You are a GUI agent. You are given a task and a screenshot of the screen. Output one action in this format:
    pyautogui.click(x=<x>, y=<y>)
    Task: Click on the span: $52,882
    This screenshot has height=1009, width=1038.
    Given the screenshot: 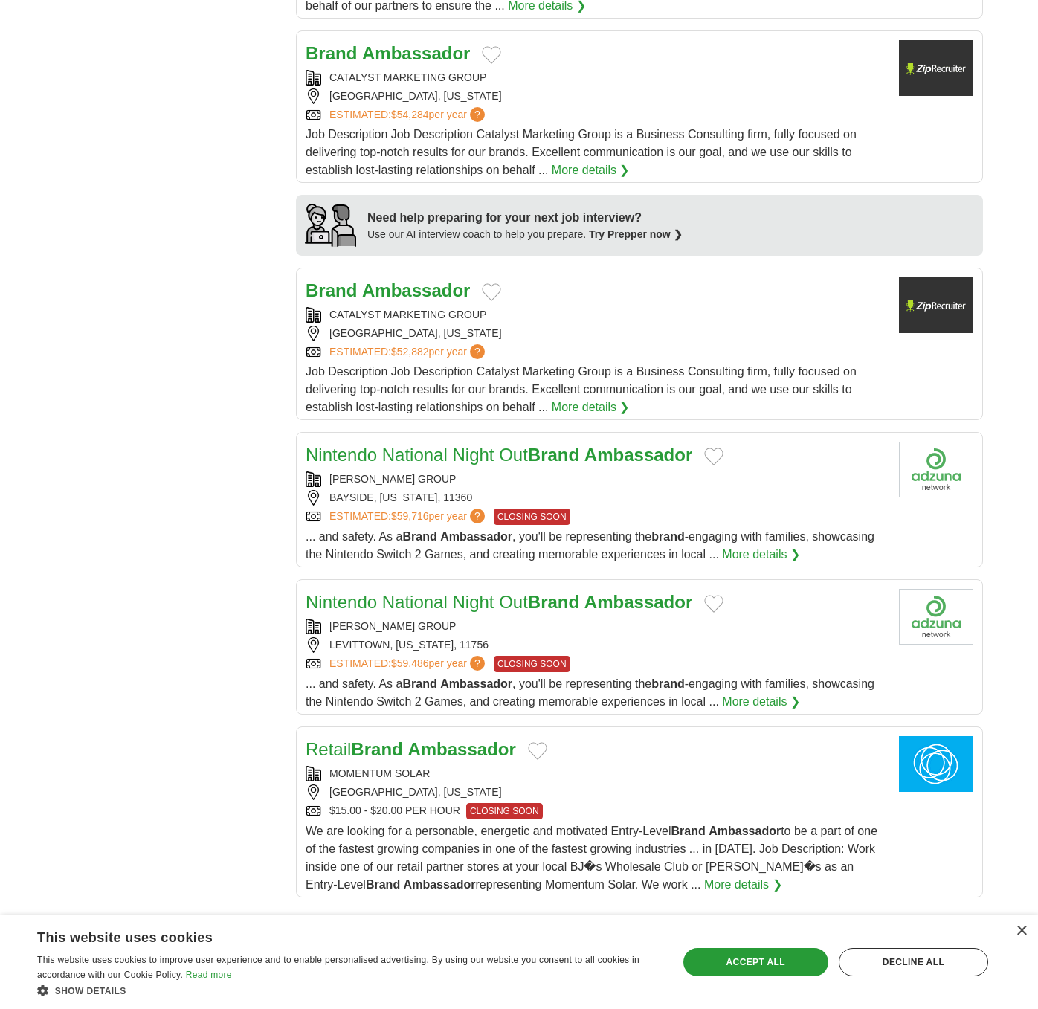 What is the action you would take?
    pyautogui.click(x=410, y=352)
    